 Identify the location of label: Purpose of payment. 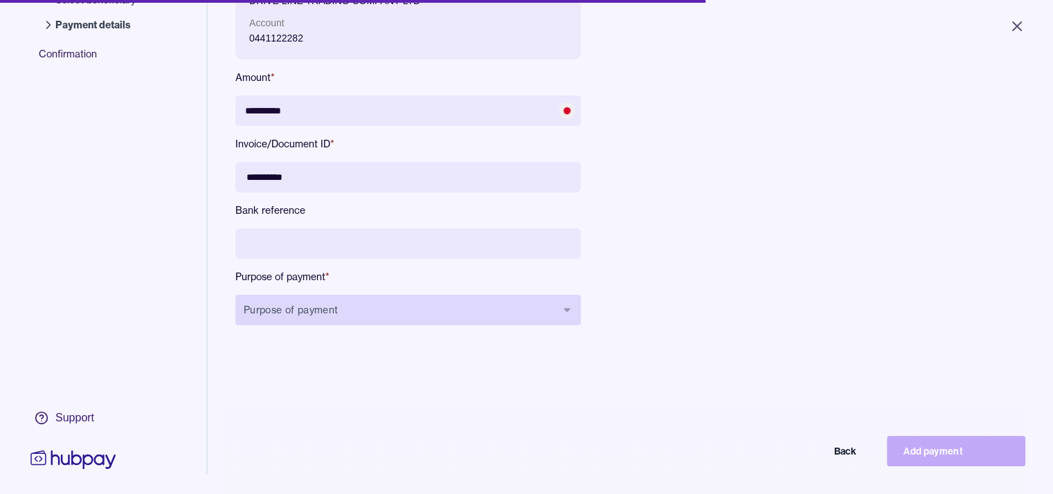
(408, 277).